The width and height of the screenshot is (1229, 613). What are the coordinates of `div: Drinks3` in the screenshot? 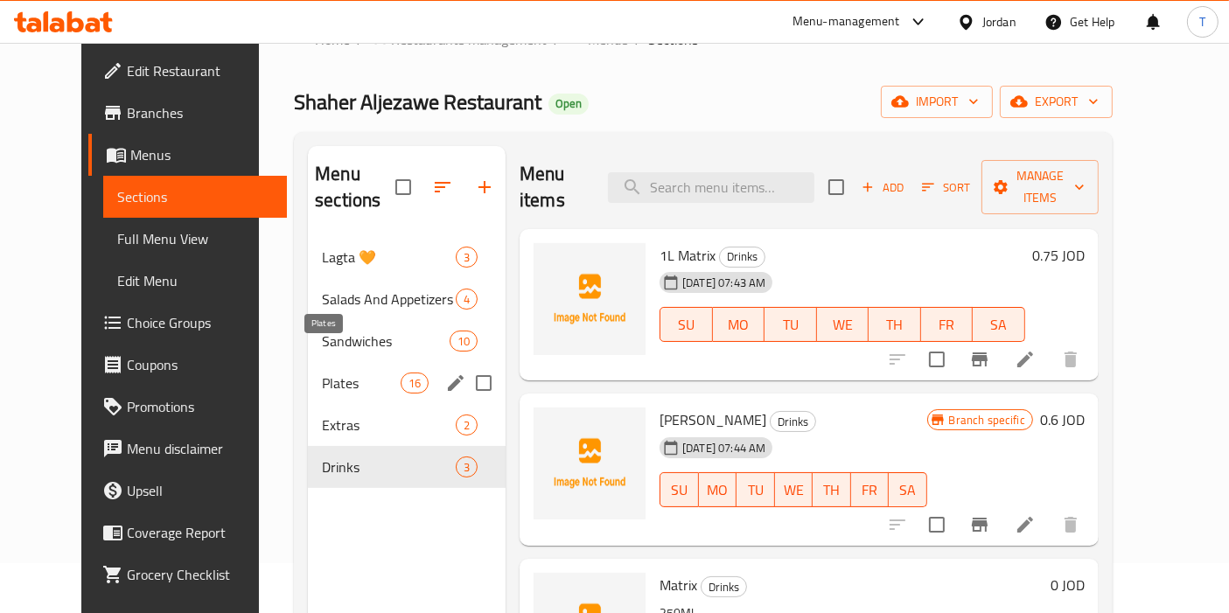 It's located at (407, 467).